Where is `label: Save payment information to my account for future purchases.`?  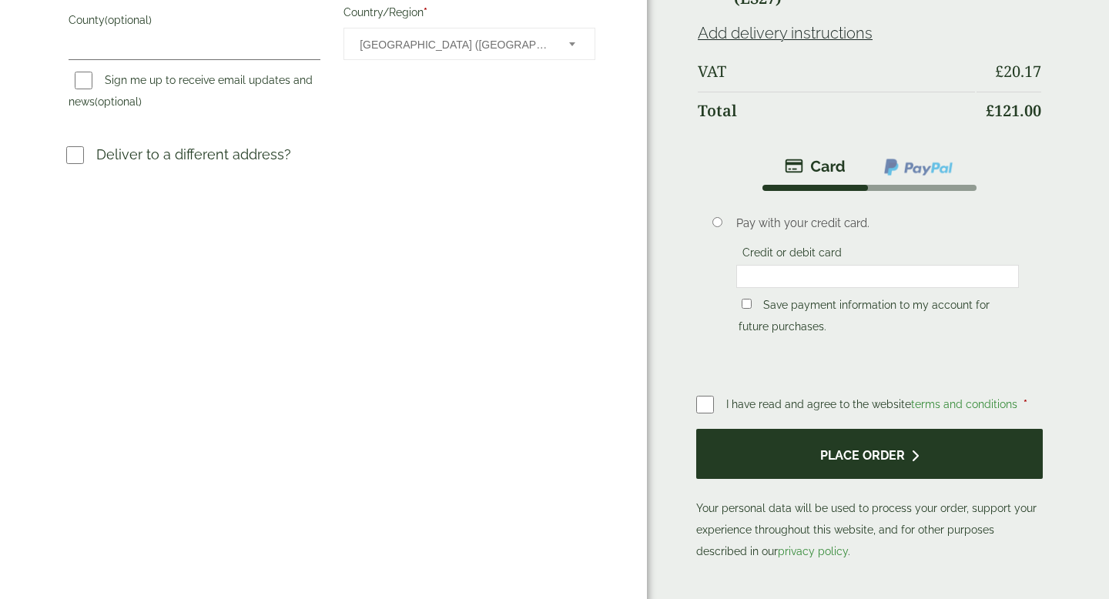 label: Save payment information to my account for future purchases. is located at coordinates (864, 318).